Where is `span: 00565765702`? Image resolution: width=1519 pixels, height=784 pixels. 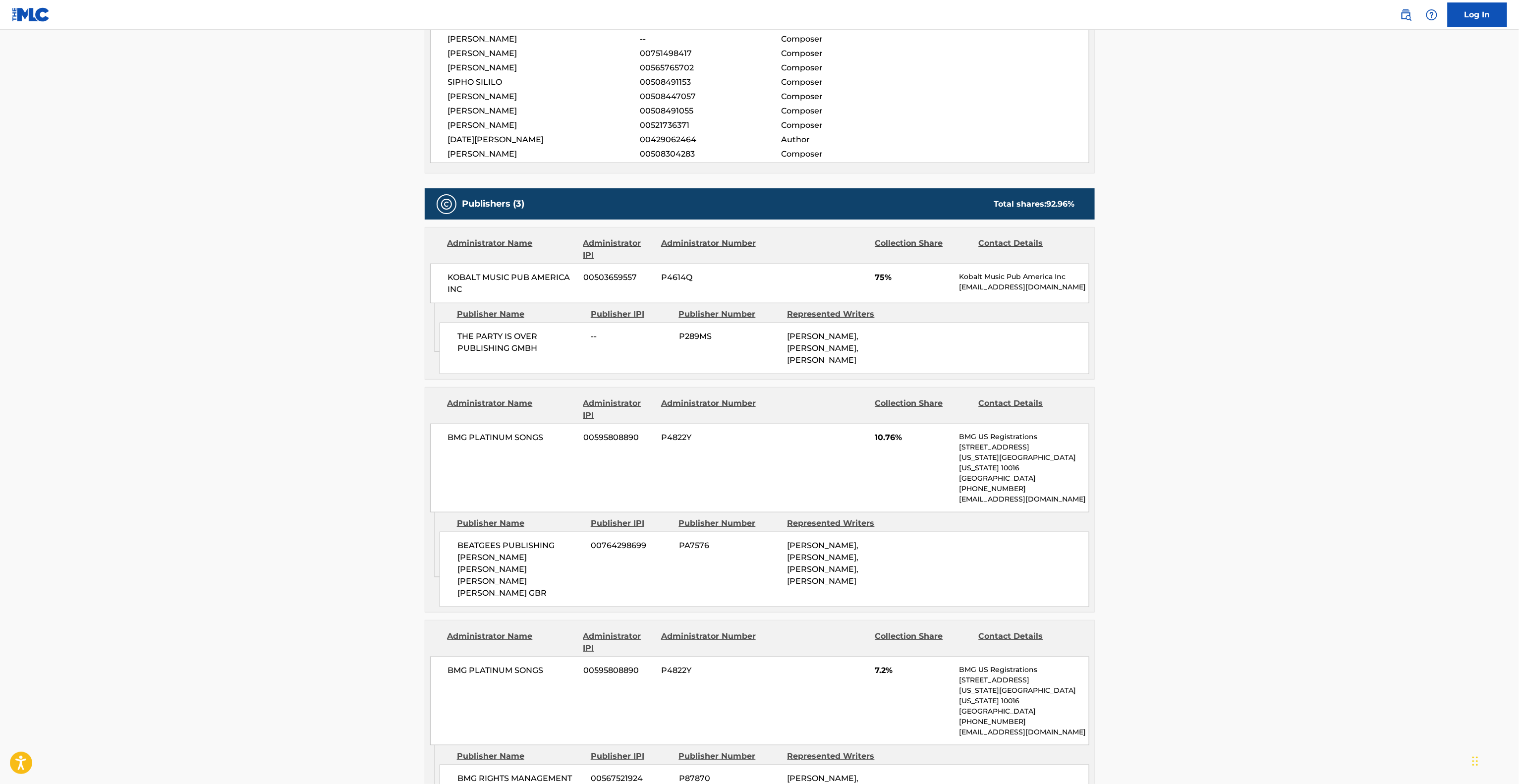
span: 00565765702 is located at coordinates (710, 68).